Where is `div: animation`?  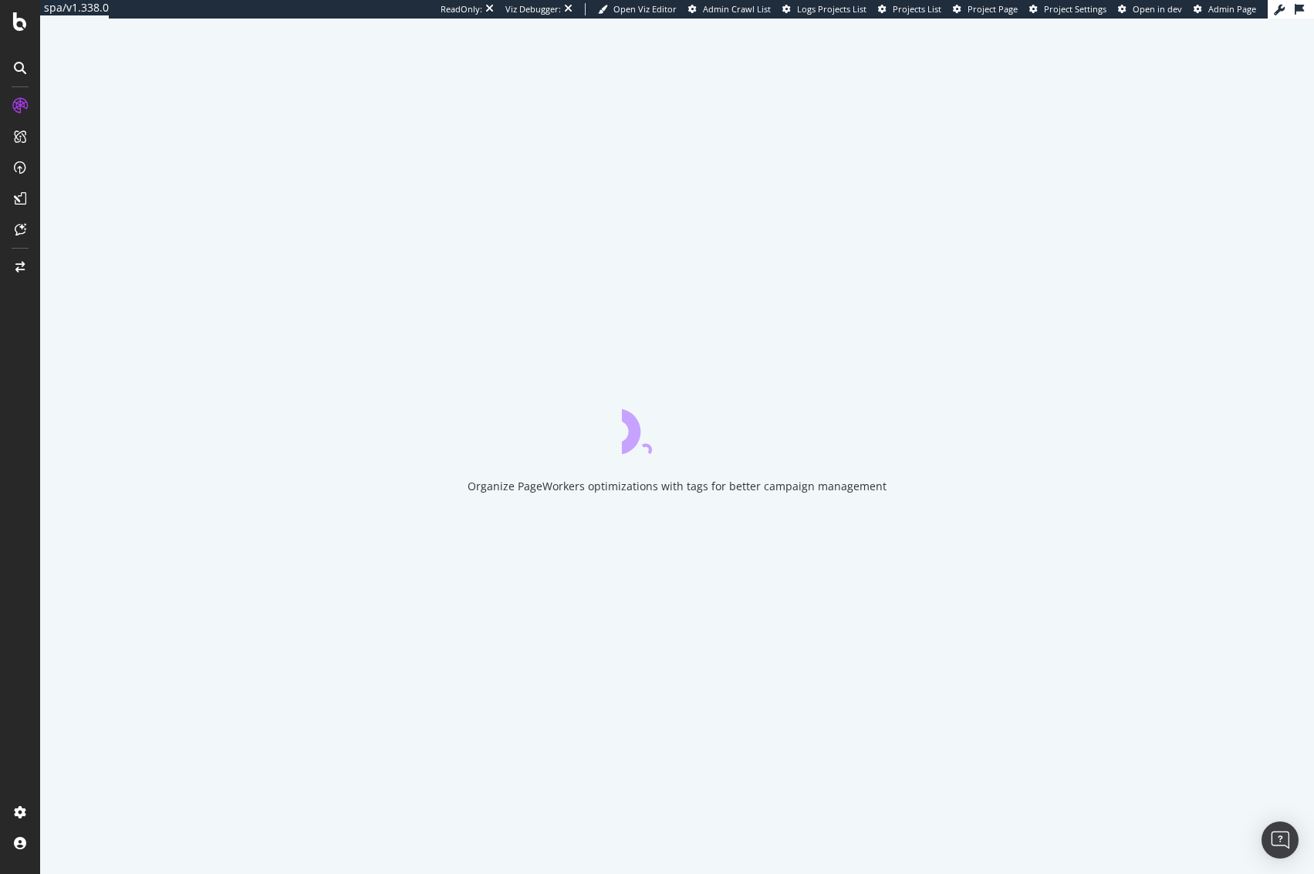
div: animation is located at coordinates (678, 426).